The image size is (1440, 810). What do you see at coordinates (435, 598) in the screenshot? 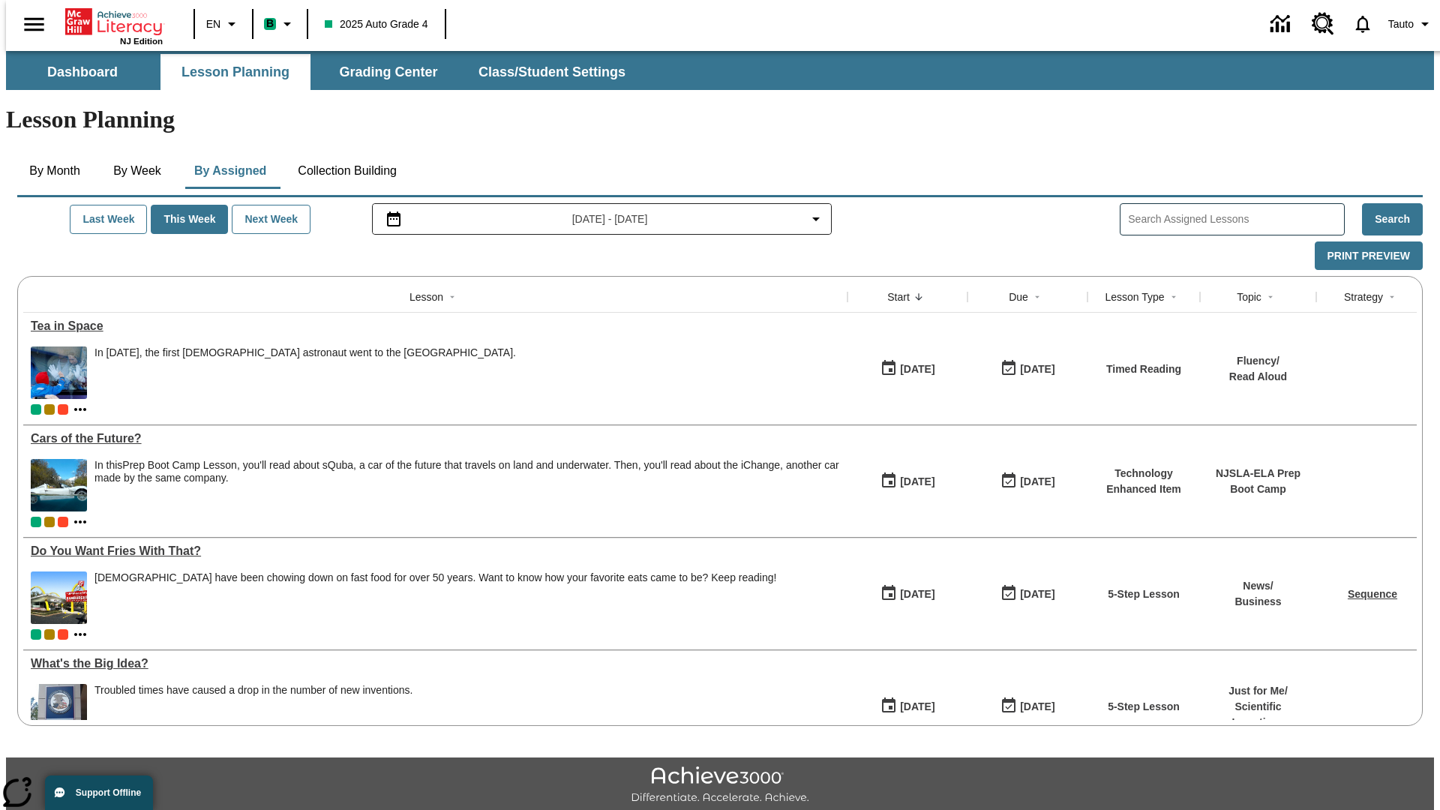
I see `div: Americans have been chowing down on fast food for over 50 years. Want to know how your favorite e...` at bounding box center [435, 598].